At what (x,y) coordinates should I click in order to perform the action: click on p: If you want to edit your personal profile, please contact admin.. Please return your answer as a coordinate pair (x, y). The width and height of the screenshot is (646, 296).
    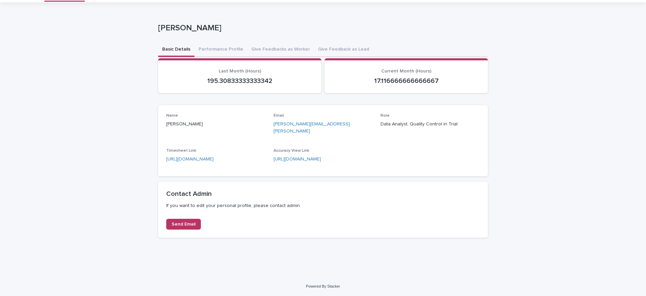
    Looking at the image, I should click on (323, 205).